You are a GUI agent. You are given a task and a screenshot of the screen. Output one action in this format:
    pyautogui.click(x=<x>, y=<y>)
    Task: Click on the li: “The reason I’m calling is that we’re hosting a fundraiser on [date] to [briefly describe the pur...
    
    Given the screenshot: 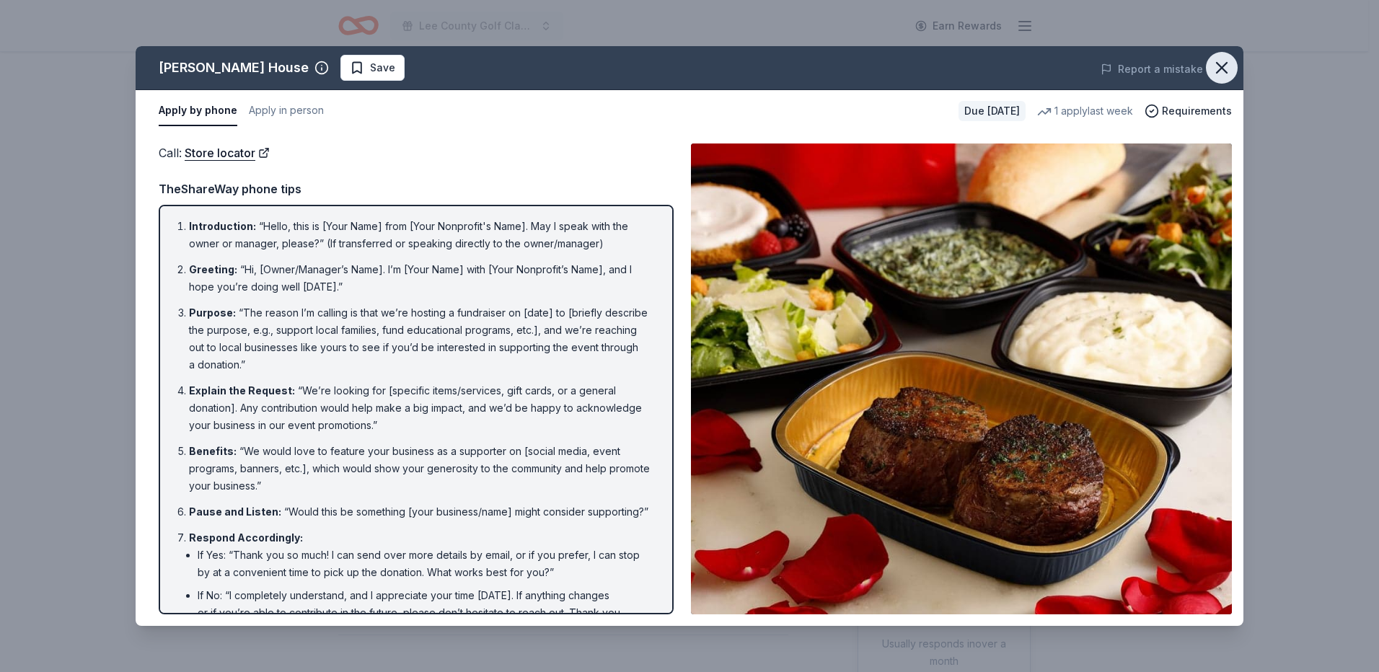 What is the action you would take?
    pyautogui.click(x=421, y=339)
    